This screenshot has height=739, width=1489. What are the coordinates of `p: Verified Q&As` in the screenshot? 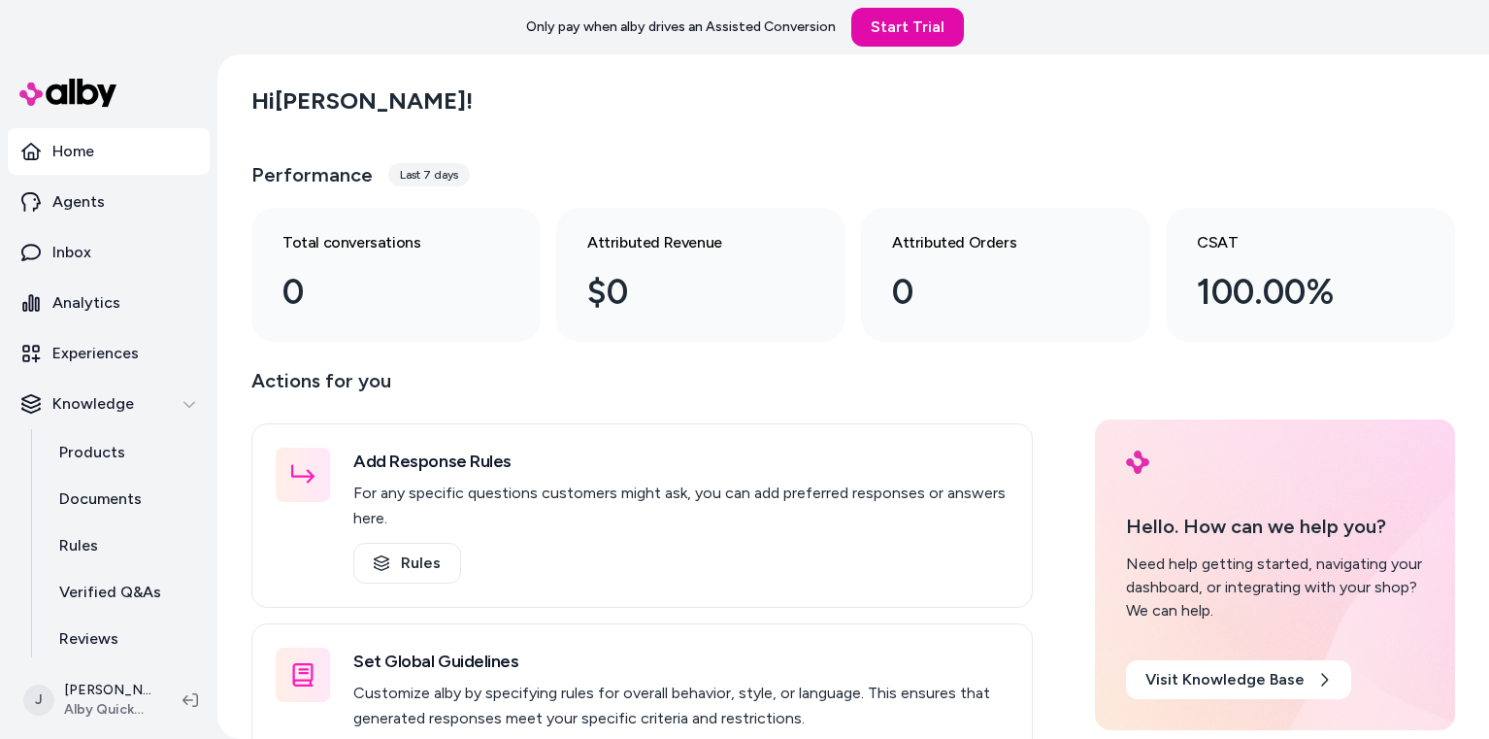 It's located at (110, 592).